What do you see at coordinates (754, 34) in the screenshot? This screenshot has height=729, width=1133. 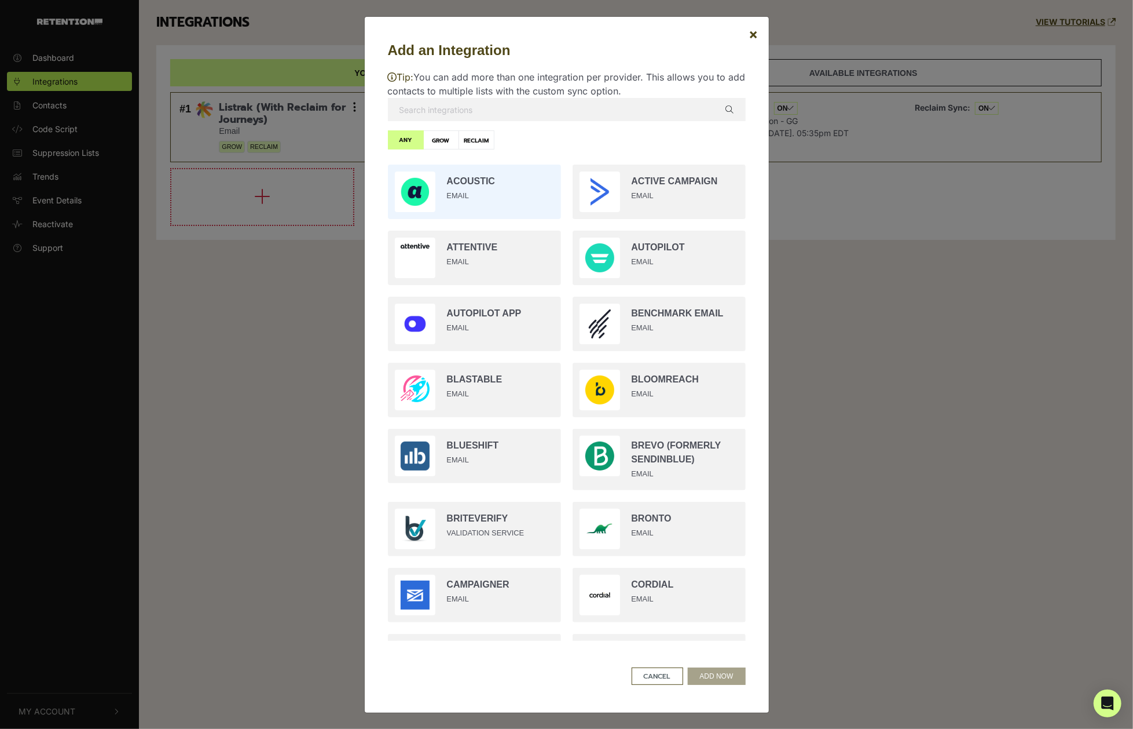 I see `button: Close` at bounding box center [754, 34].